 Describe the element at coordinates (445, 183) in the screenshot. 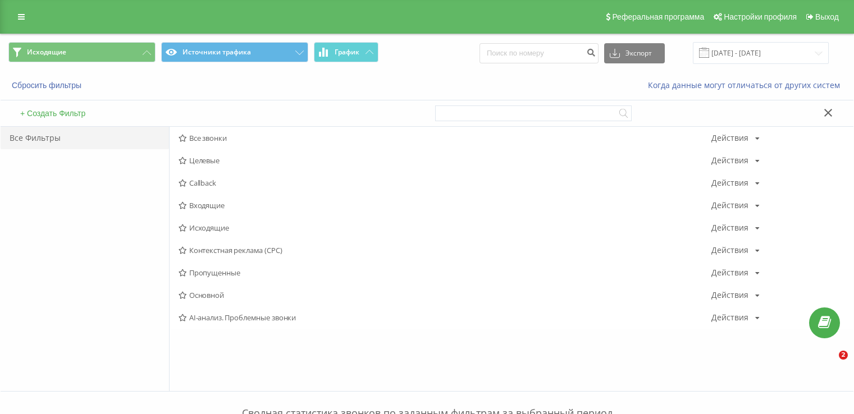

I see `span: Callback` at that location.